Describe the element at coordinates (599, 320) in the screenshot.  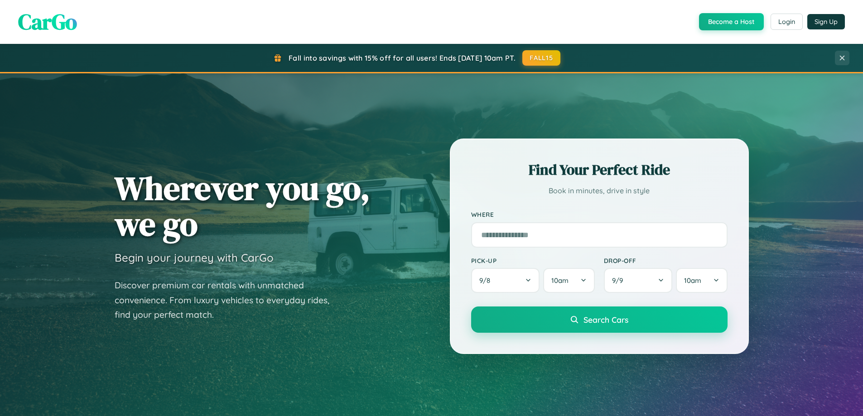
I see `button: Search Cars` at that location.